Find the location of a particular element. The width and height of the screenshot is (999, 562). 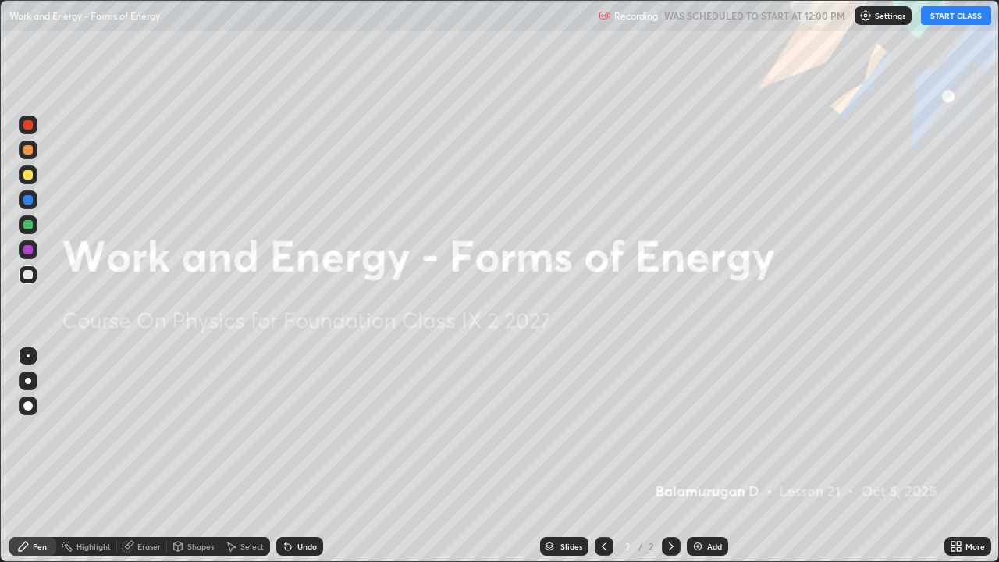

img: recording.375f2c34.svg is located at coordinates (605, 16).